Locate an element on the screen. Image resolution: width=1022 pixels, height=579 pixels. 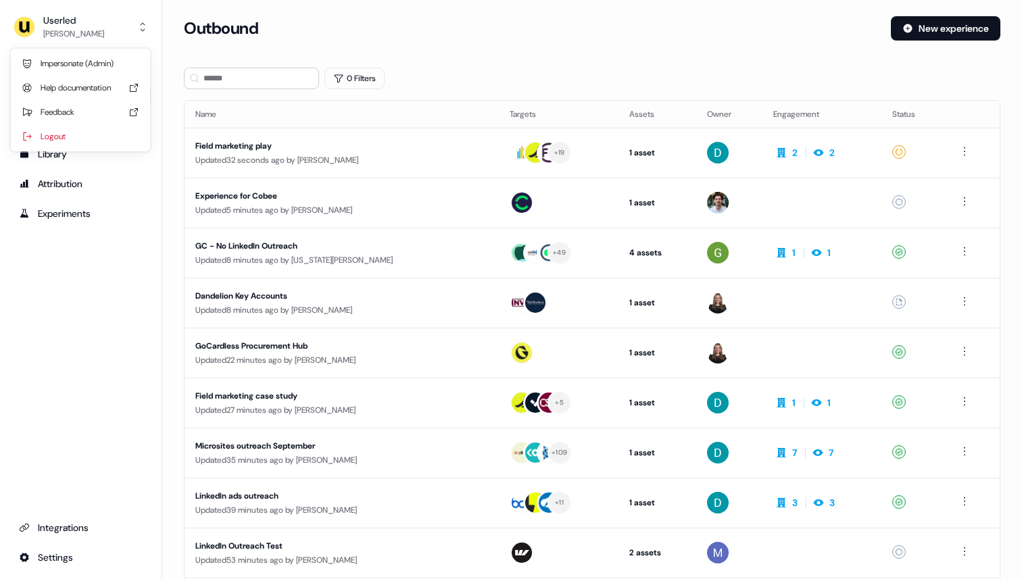
div: Feedback is located at coordinates (80, 112).